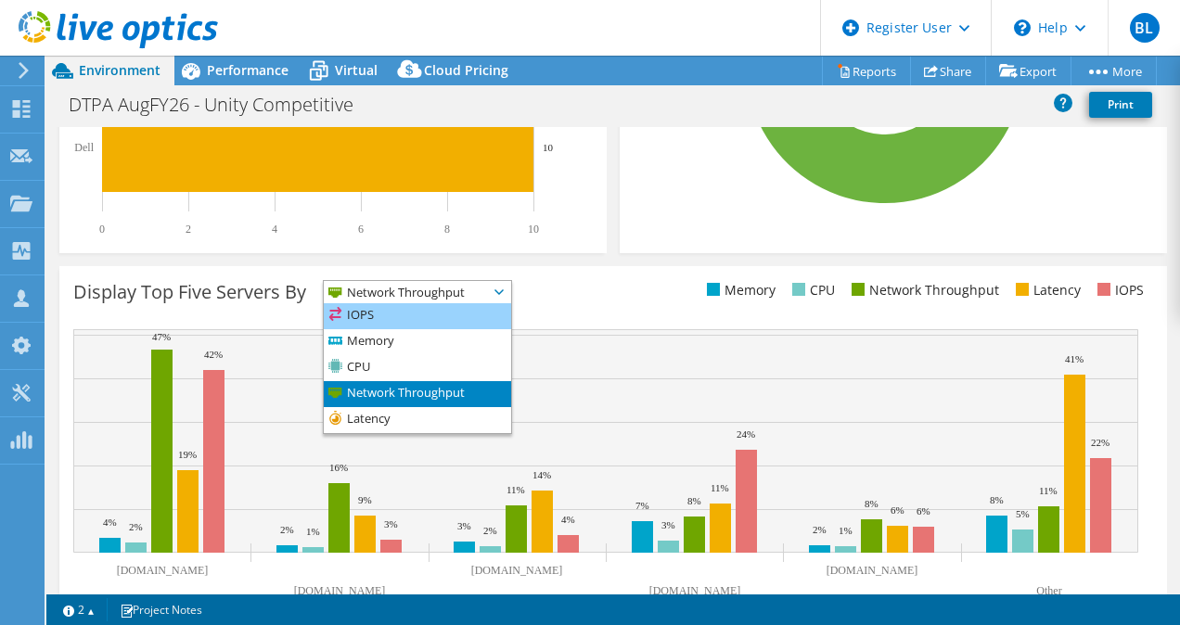  Describe the element at coordinates (1121, 105) in the screenshot. I see `a: Print` at that location.